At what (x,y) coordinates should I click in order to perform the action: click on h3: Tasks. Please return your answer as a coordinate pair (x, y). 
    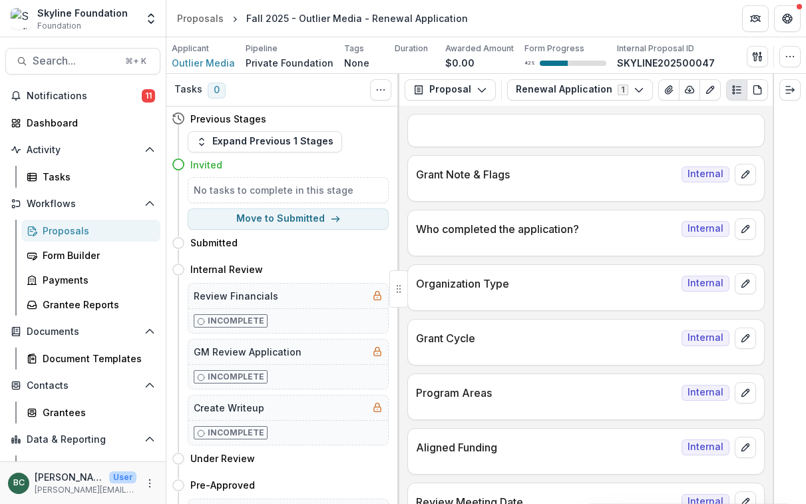
    Looking at the image, I should click on (188, 89).